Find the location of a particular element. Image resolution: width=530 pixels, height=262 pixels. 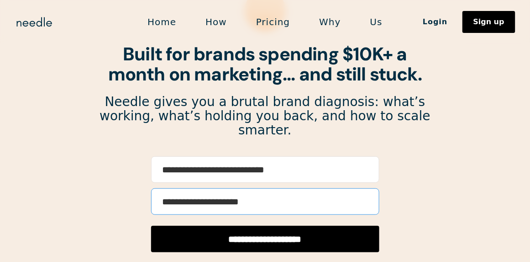

a: Login is located at coordinates (435, 22).